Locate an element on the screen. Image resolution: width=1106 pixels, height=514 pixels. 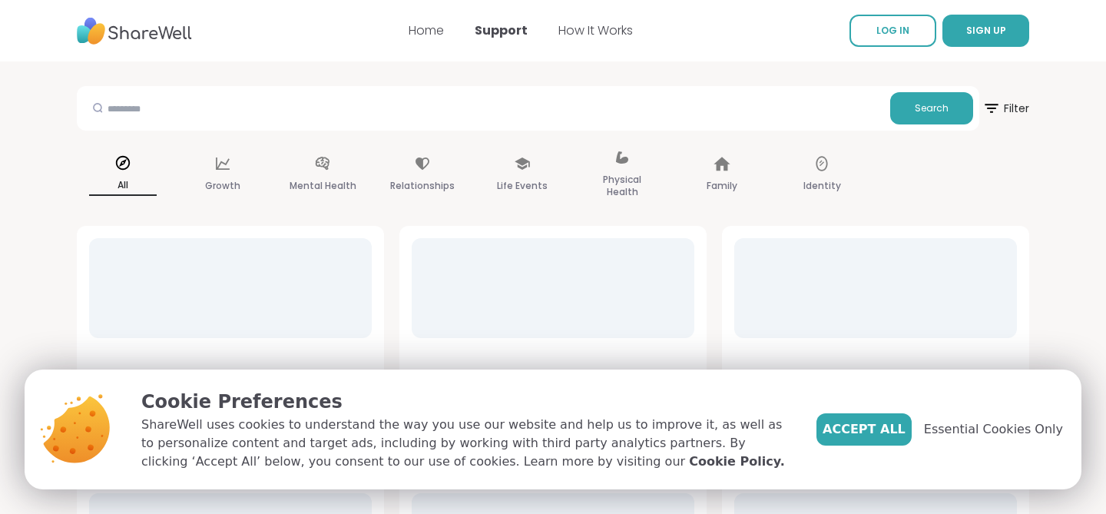
p: Relationships is located at coordinates (422, 186).